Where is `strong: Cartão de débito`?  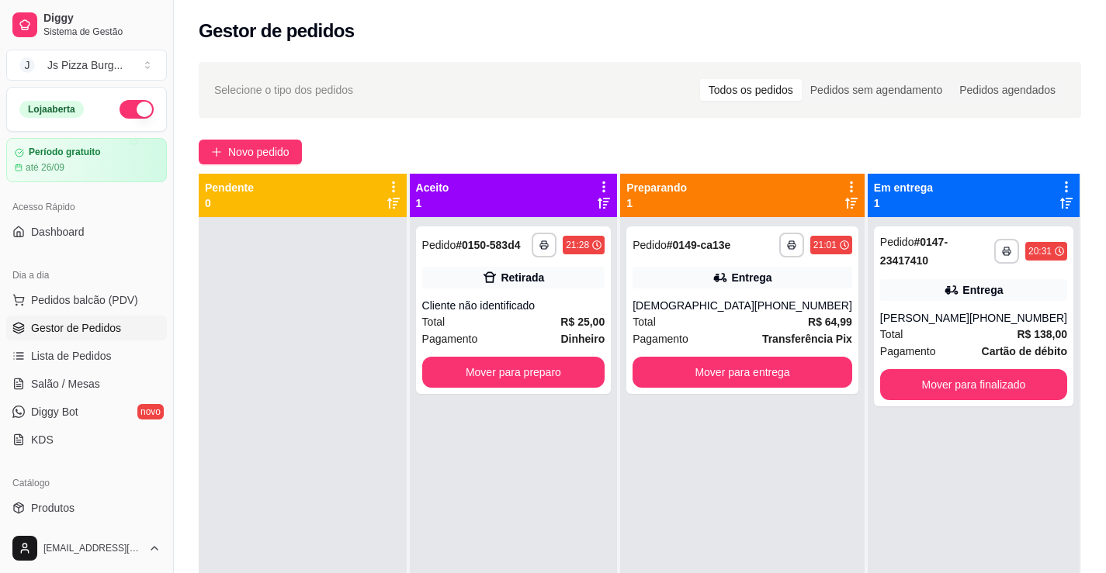 strong: Cartão de débito is located at coordinates (1024, 351).